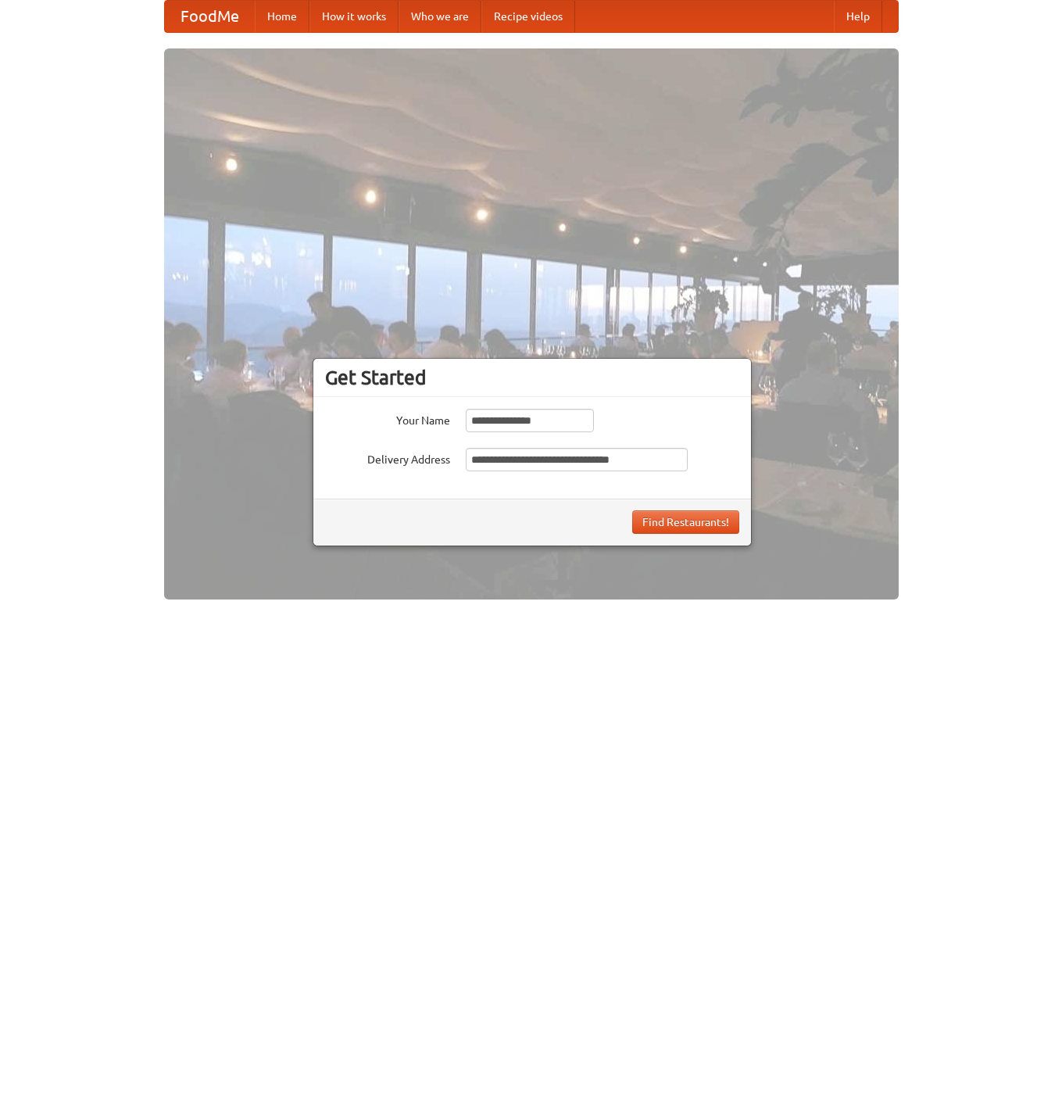 The height and width of the screenshot is (1106, 1062). I want to click on a: Help, so click(858, 16).